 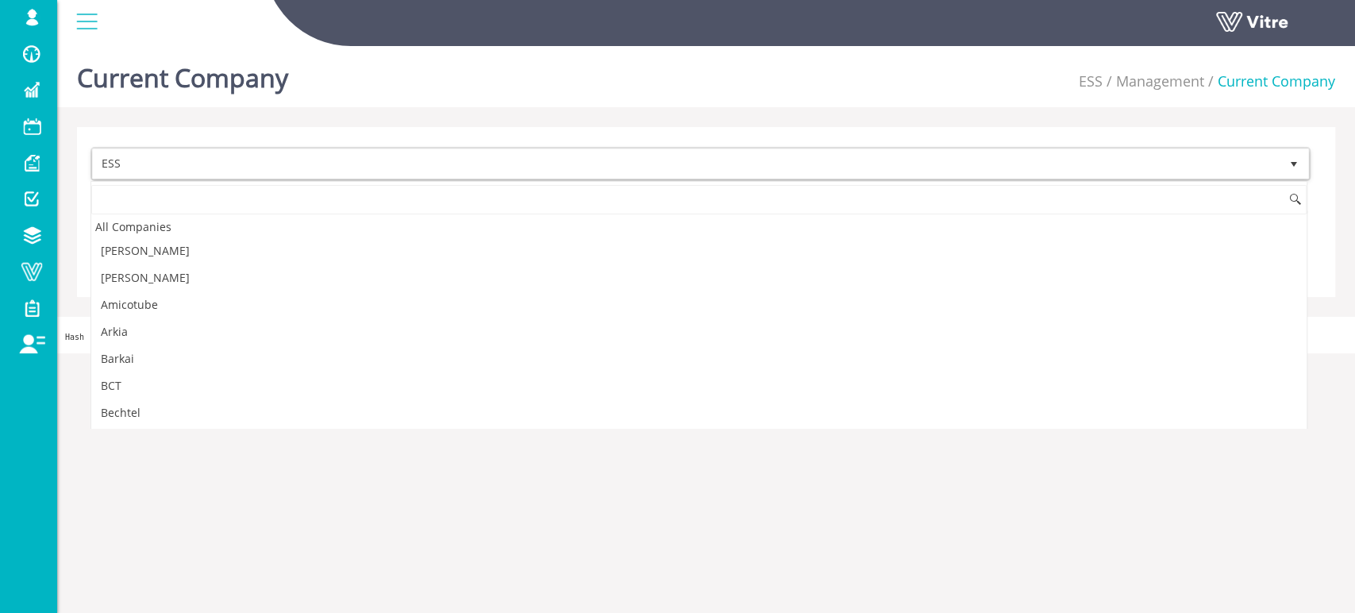 I want to click on div: All Companies, so click(x=698, y=226).